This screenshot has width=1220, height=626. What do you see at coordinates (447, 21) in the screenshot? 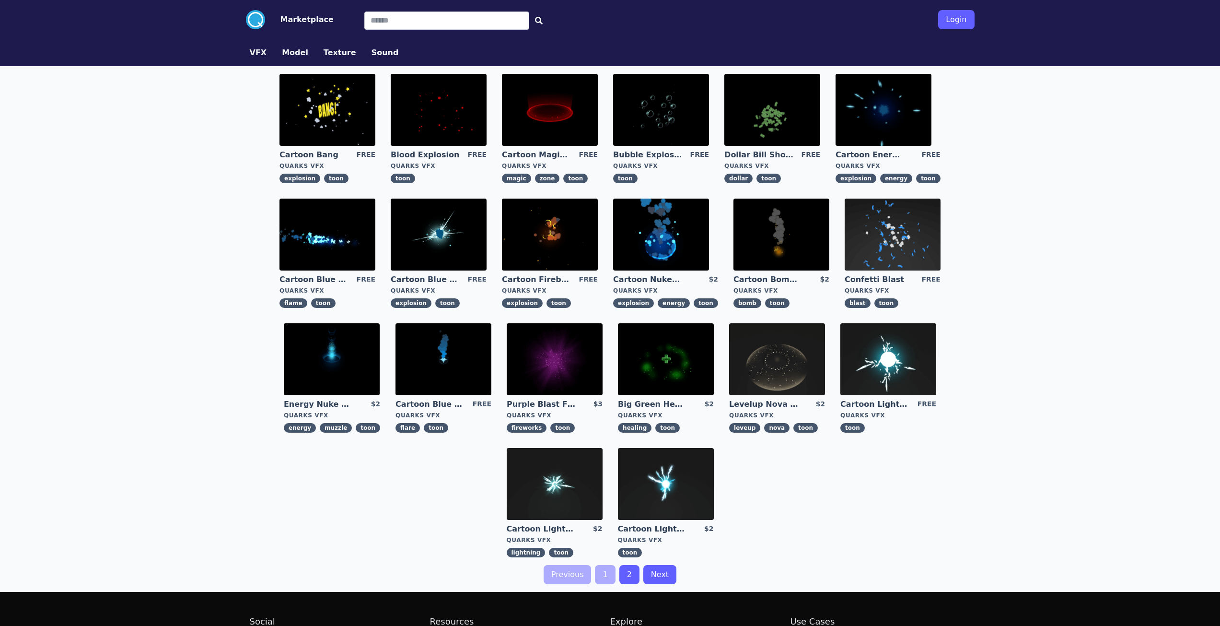
I see `input: Search` at bounding box center [447, 21].